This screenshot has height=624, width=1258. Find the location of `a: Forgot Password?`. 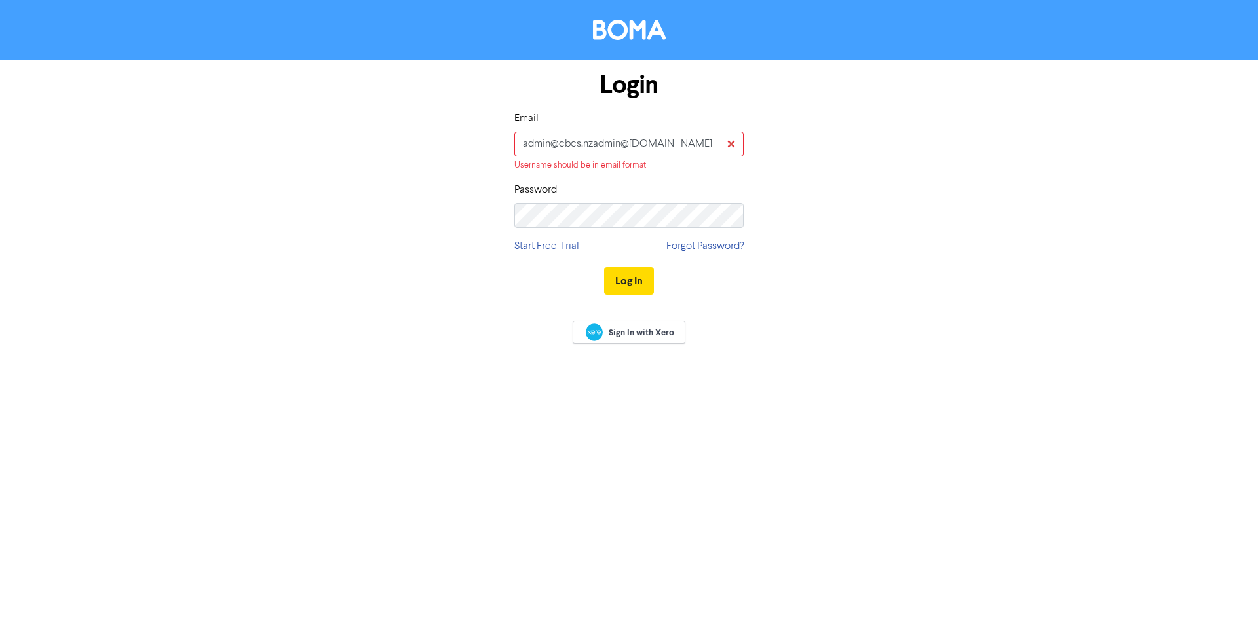

a: Forgot Password? is located at coordinates (705, 246).